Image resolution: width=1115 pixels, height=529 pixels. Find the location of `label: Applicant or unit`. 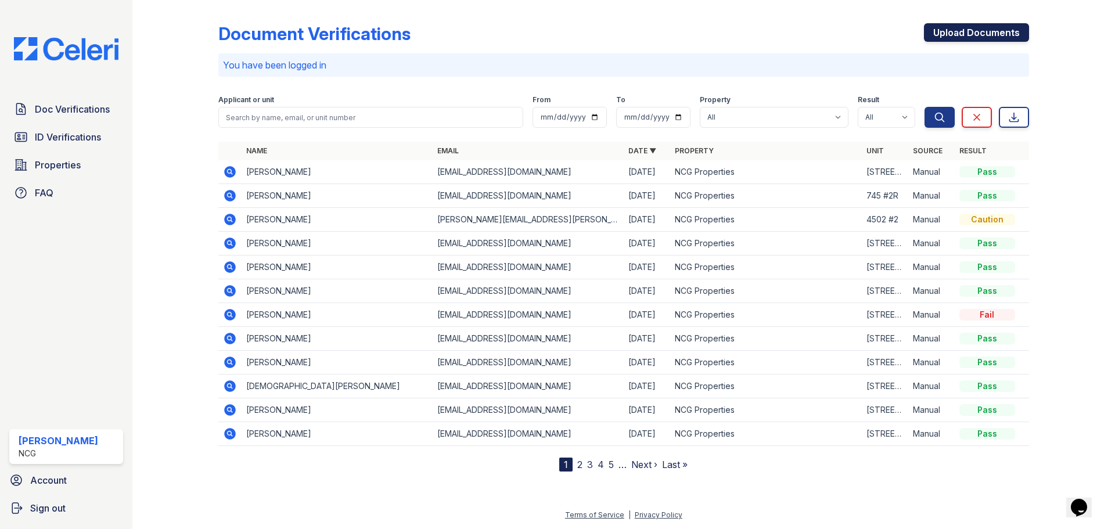

label: Applicant or unit is located at coordinates (246, 100).